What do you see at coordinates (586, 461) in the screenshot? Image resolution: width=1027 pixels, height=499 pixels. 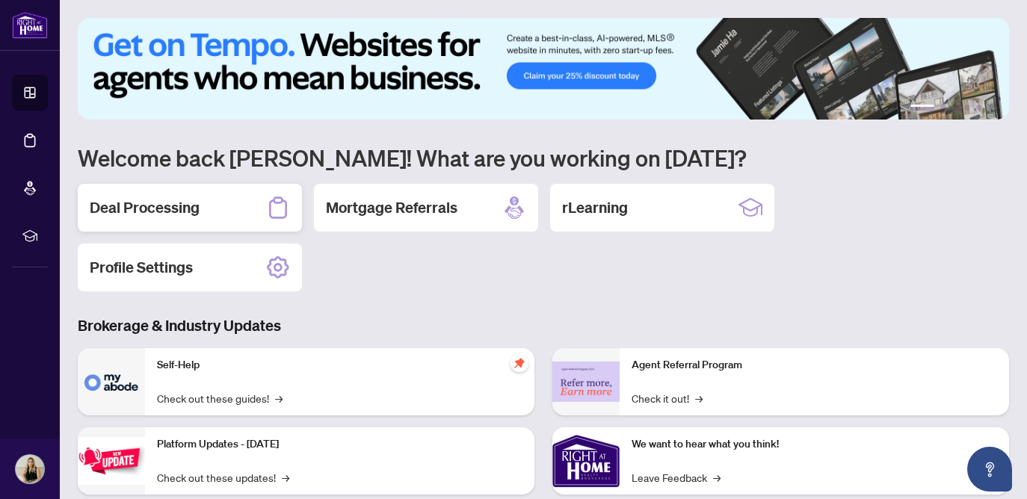 I see `img: We want to hear what you think!` at bounding box center [586, 461].